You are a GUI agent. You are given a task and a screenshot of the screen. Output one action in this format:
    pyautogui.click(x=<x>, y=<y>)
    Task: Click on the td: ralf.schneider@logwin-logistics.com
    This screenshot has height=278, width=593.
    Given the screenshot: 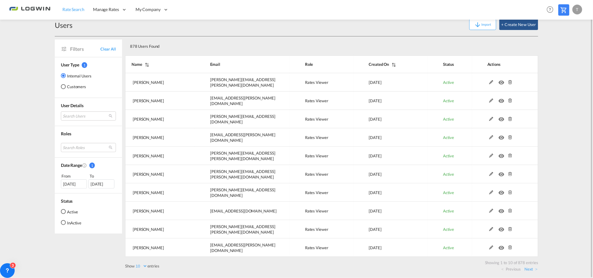 What is the action you would take?
    pyautogui.click(x=242, y=82)
    